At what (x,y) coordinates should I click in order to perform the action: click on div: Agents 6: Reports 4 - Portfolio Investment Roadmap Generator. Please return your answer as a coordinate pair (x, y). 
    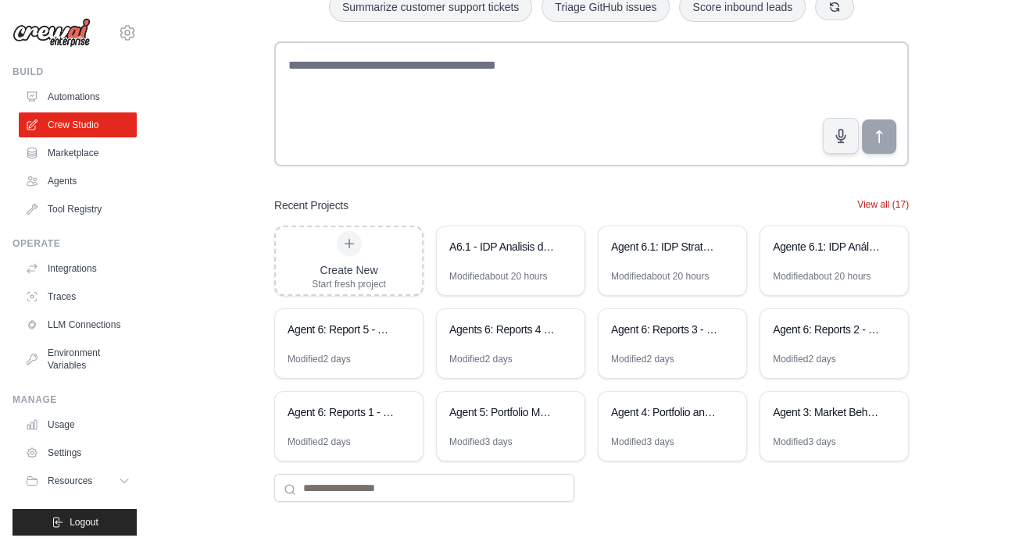
    Looking at the image, I should click on (502, 330).